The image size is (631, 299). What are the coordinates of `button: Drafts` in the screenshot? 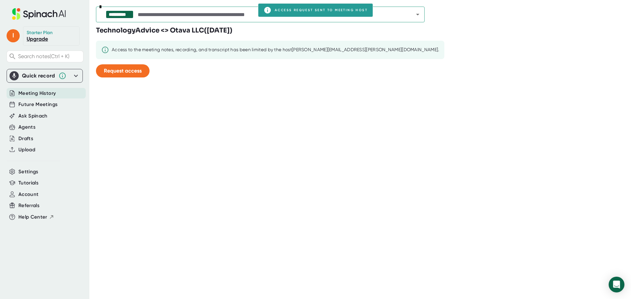 It's located at (26, 139).